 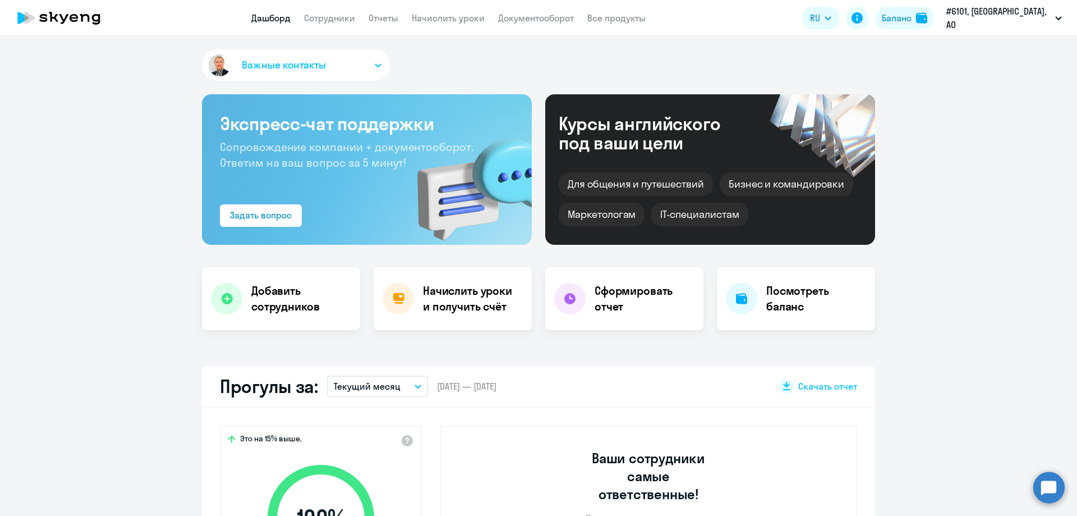 What do you see at coordinates (905, 18) in the screenshot?
I see `a: Балансbalance` at bounding box center [905, 18].